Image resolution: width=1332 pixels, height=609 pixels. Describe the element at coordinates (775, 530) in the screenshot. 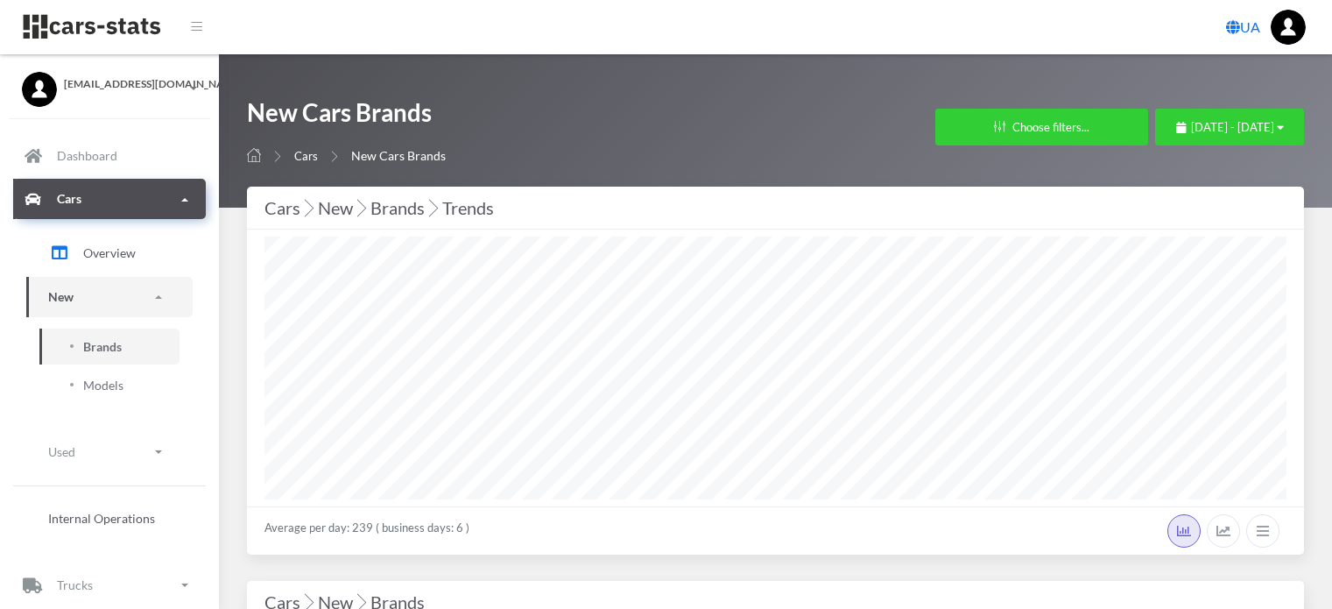

I see `div: Average per day: 239 ( business days: 6 )` at that location.